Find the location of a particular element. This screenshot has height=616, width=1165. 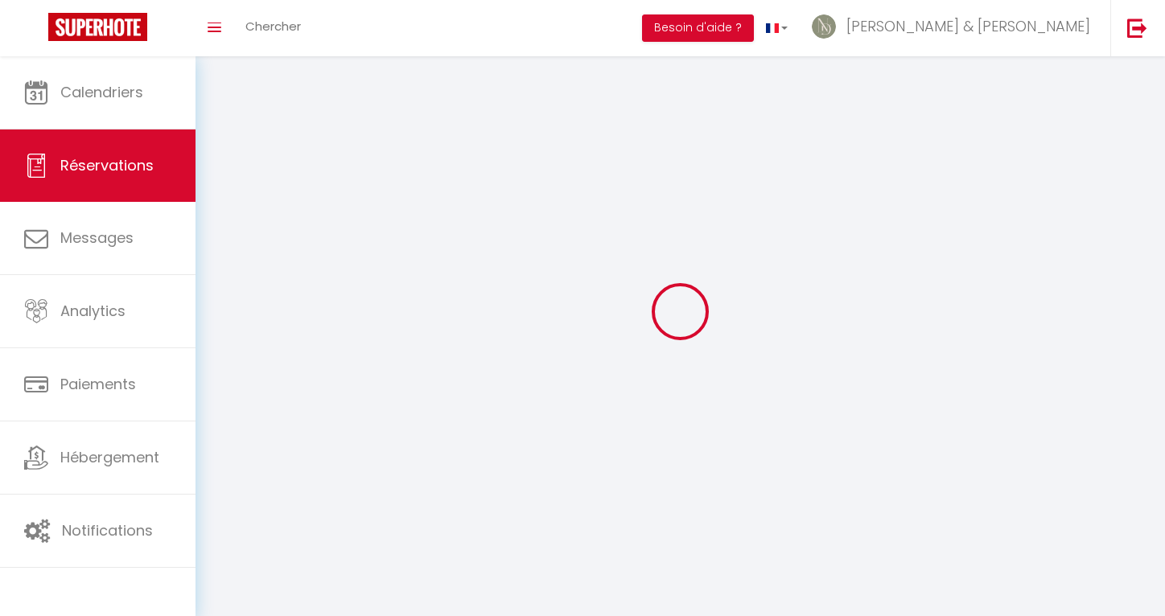

span: Messages is located at coordinates (97, 237).